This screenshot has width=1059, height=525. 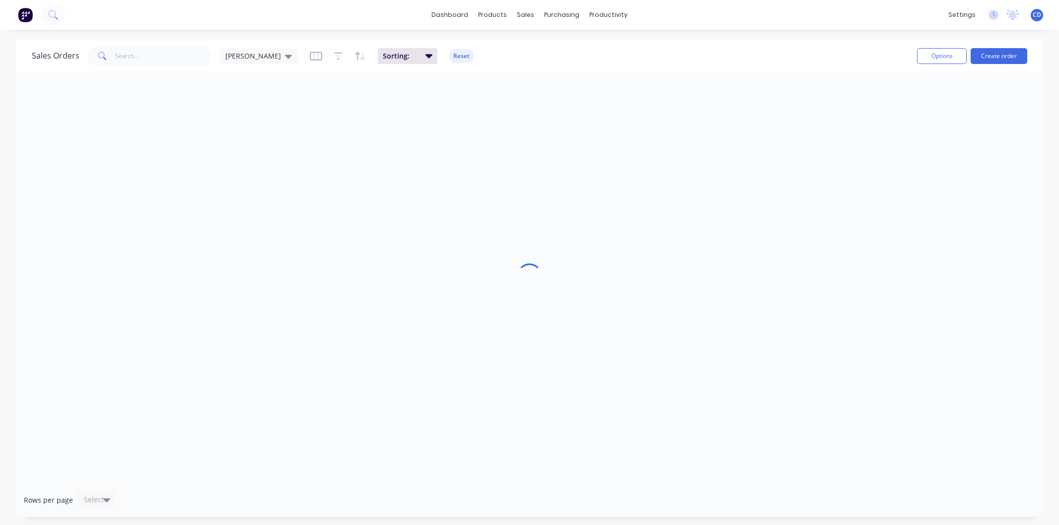 I want to click on div: productivity, so click(x=608, y=15).